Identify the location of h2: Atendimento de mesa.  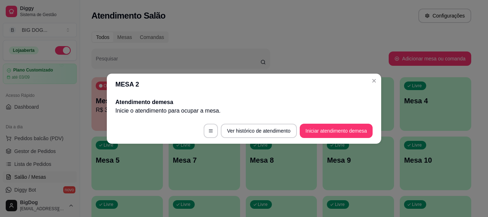
(244, 102).